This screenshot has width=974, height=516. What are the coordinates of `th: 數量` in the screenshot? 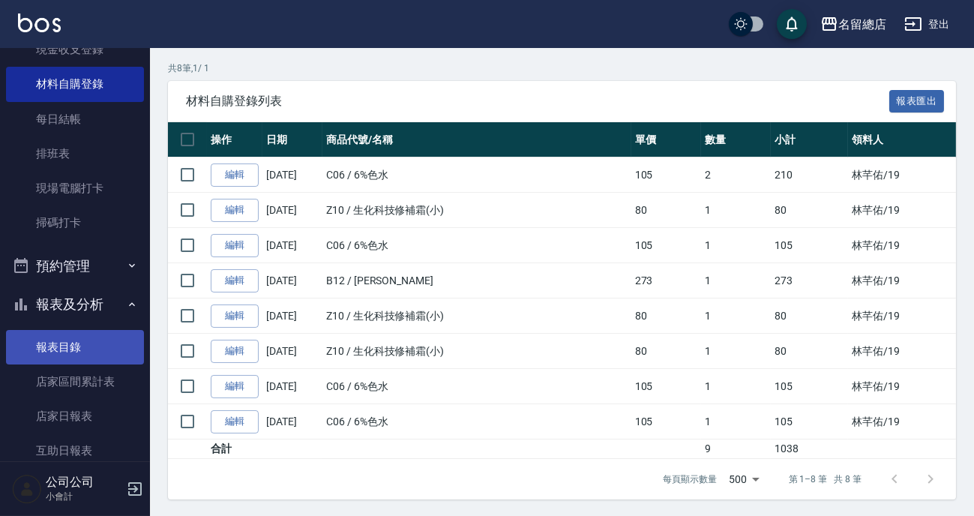 It's located at (736, 140).